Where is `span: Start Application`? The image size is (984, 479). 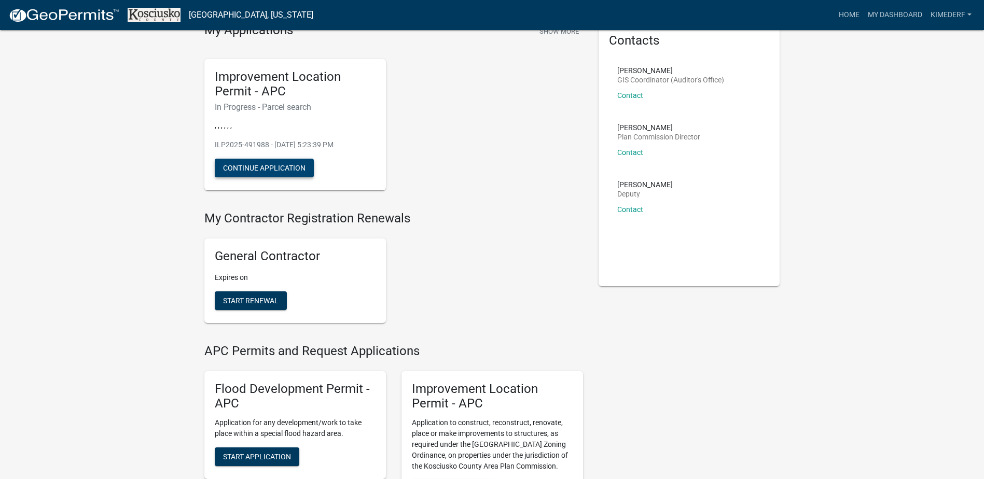
span: Start Application is located at coordinates (257, 457).